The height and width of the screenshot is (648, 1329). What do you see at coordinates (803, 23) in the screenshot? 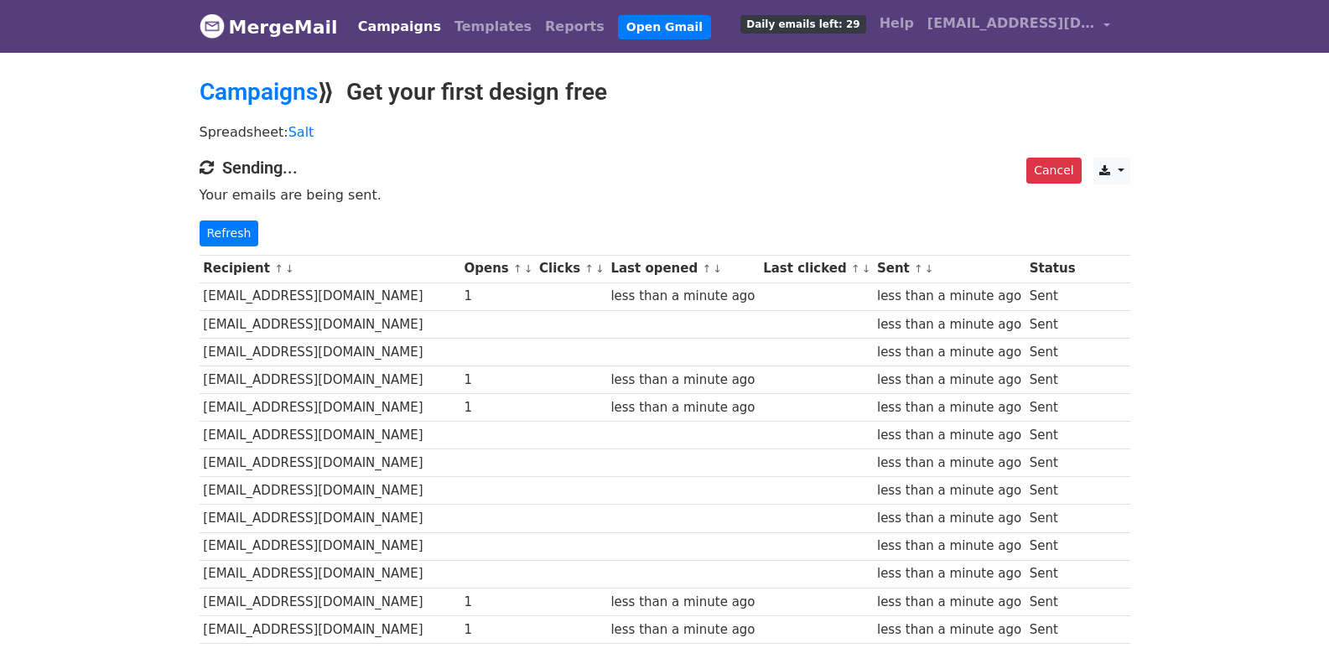
I see `a: Daily emails left: 29` at bounding box center [803, 23].